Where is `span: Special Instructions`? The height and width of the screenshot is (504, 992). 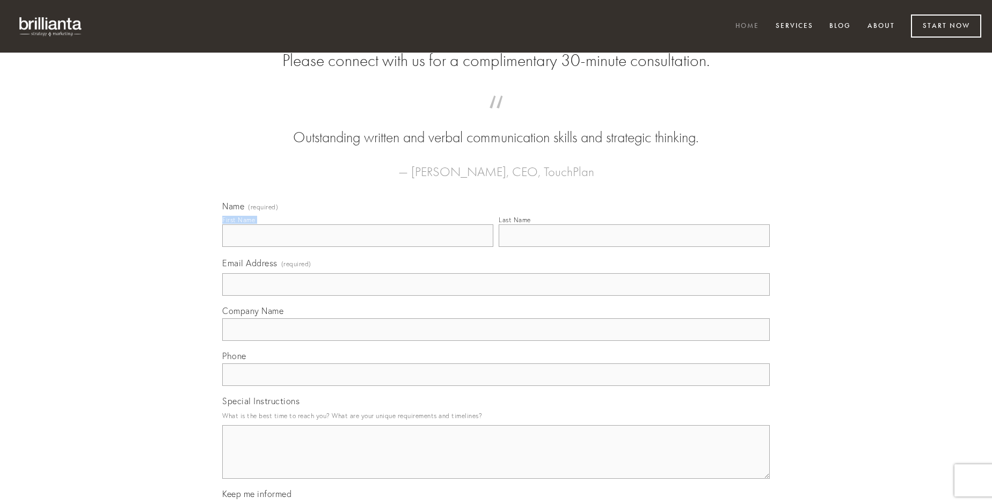 span: Special Instructions is located at coordinates (261, 401).